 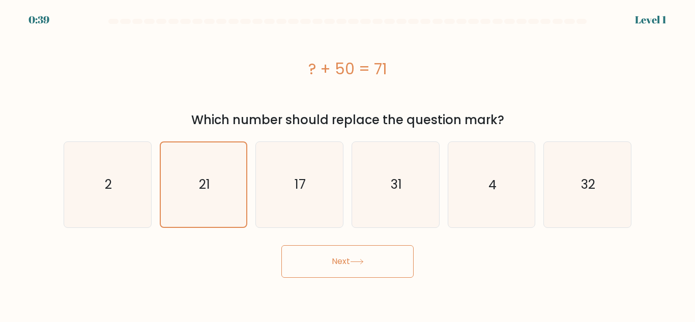 I want to click on text: 17, so click(x=300, y=184).